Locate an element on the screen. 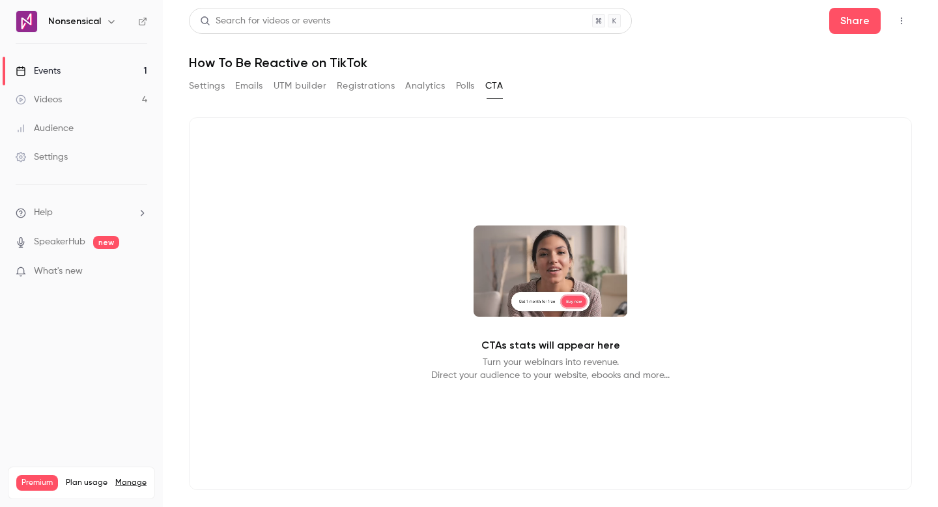  div: Search for videos or events is located at coordinates (265, 21).